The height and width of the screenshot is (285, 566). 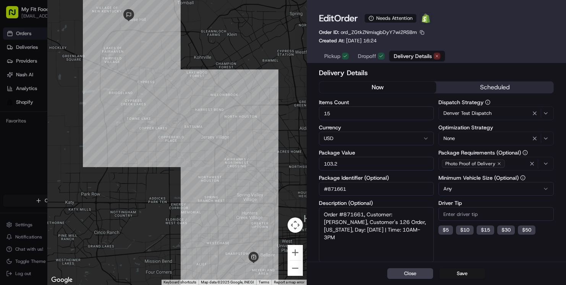 I want to click on a: 💻API Documentation, so click(x=94, y=154).